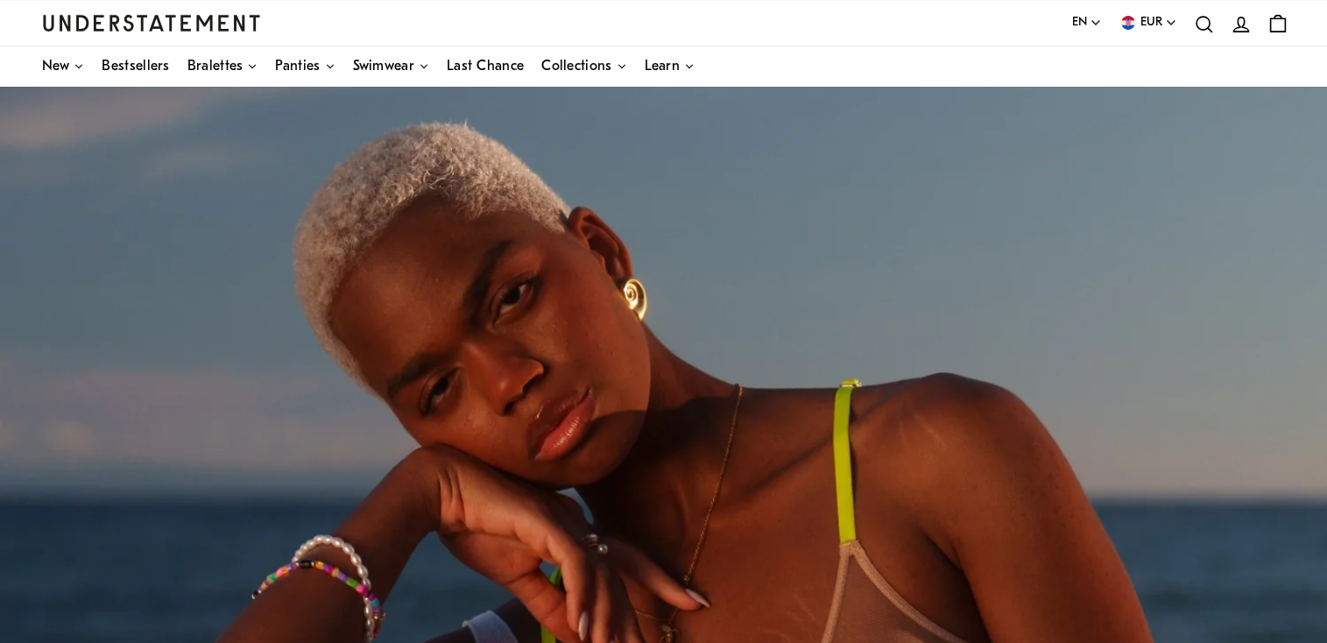 The image size is (1327, 643). Describe the element at coordinates (152, 23) in the screenshot. I see `a: Understatement Homepage` at that location.